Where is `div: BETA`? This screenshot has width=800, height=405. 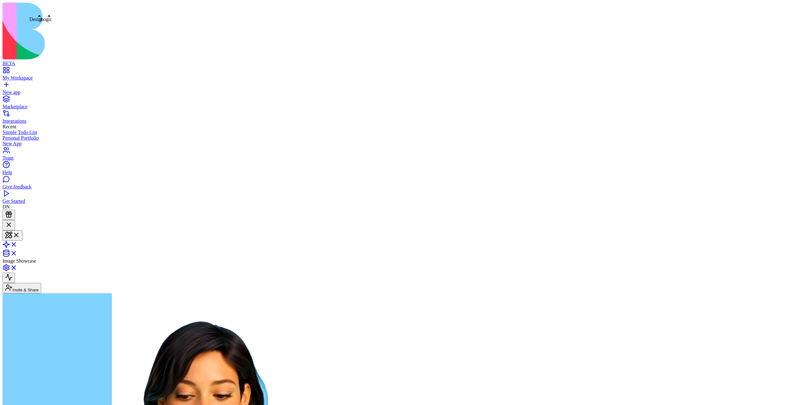
div: BETA is located at coordinates (400, 63).